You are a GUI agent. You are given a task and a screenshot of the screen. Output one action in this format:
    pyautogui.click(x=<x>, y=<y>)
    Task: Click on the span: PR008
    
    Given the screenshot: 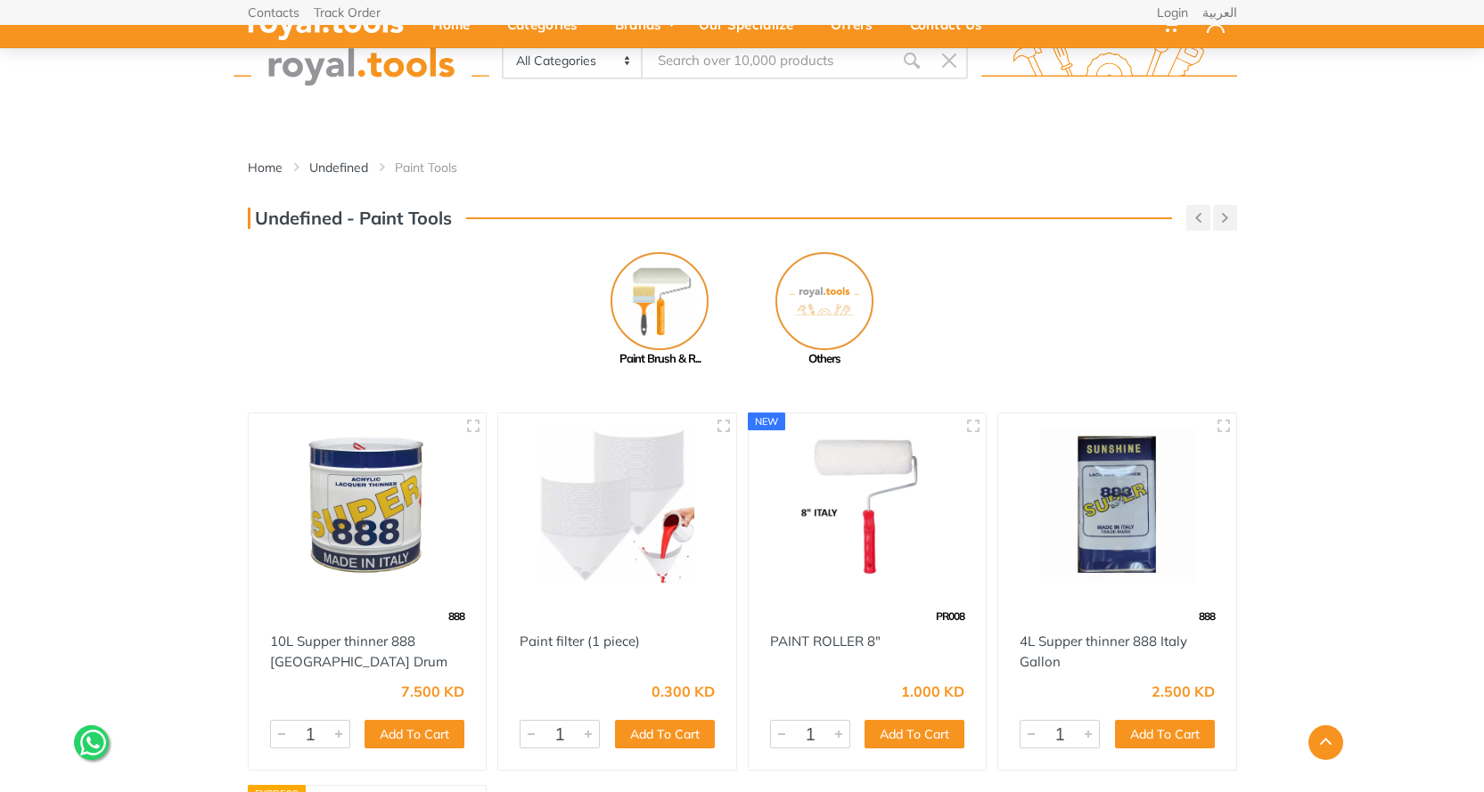 What is the action you would take?
    pyautogui.click(x=950, y=616)
    